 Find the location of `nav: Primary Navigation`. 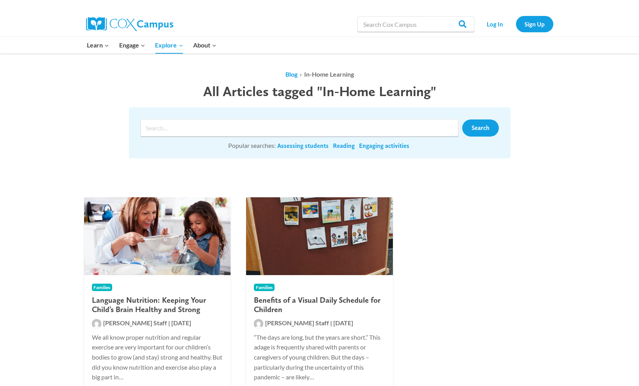

nav: Primary Navigation is located at coordinates (152, 45).